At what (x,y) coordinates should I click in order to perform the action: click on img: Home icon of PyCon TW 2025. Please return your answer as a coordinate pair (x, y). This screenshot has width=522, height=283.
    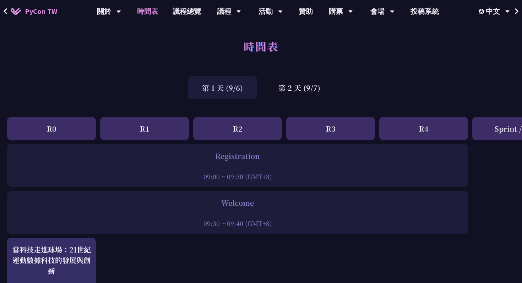
    Looking at the image, I should click on (16, 11).